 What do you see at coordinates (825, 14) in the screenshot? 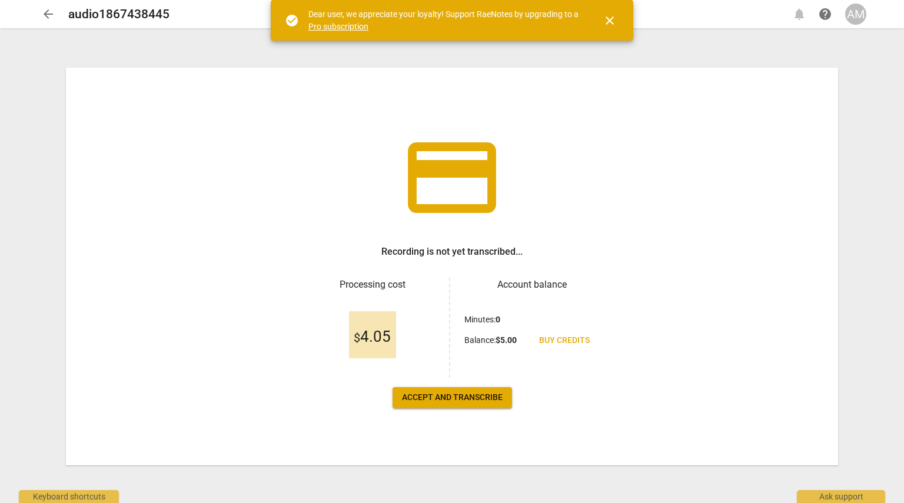
I see `span: help` at bounding box center [825, 14].